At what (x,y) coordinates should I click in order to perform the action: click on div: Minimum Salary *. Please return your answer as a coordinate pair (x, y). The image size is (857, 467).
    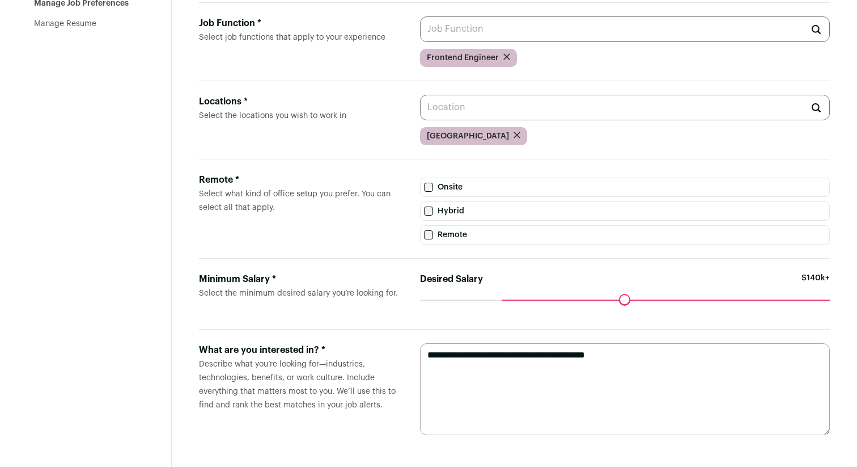
    Looking at the image, I should click on (300, 279).